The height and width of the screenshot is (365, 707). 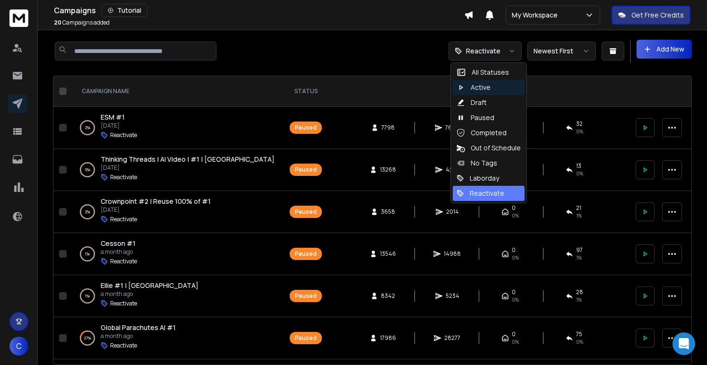 What do you see at coordinates (482, 72) in the screenshot?
I see `div: All Statuses` at bounding box center [482, 72].